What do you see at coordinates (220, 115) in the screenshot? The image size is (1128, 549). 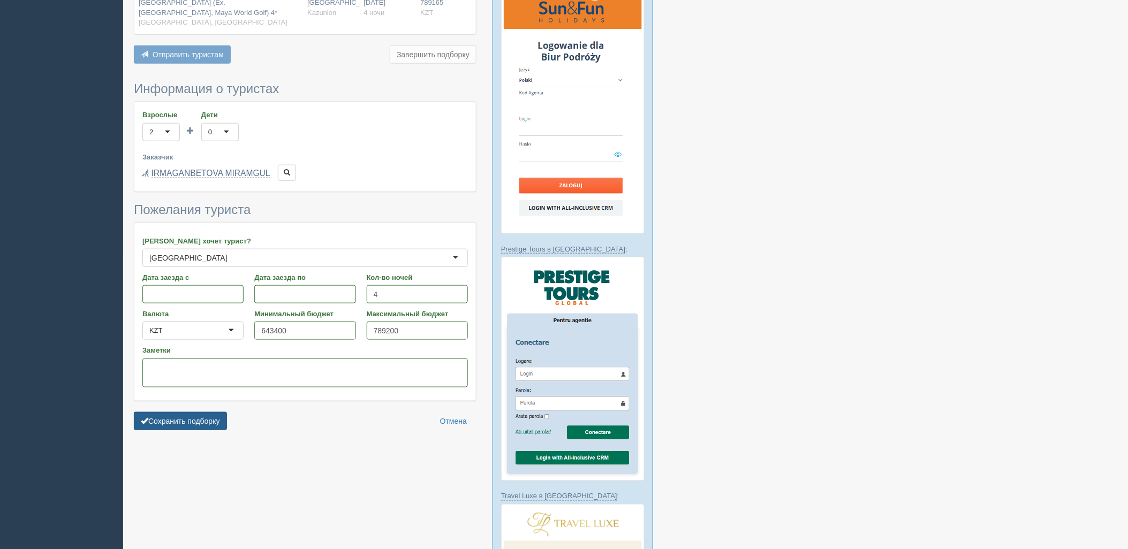 I see `label: Дети` at bounding box center [220, 115].